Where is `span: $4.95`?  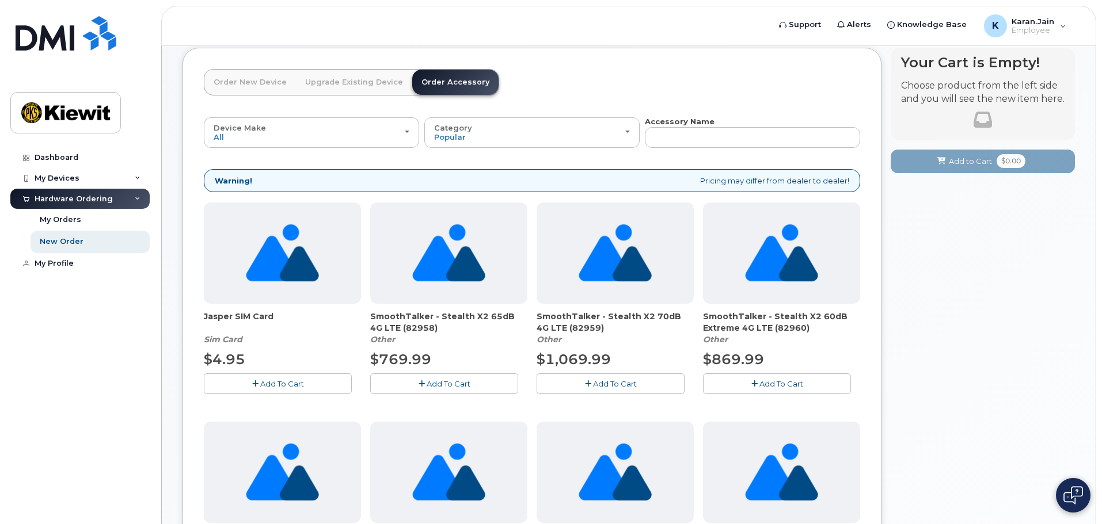
span: $4.95 is located at coordinates (224, 359).